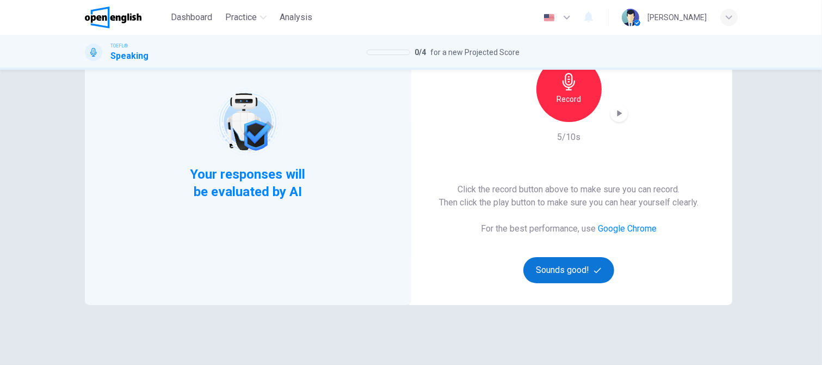 This screenshot has height=365, width=822. Describe the element at coordinates (113, 17) in the screenshot. I see `img: OpenEnglish logo` at that location.